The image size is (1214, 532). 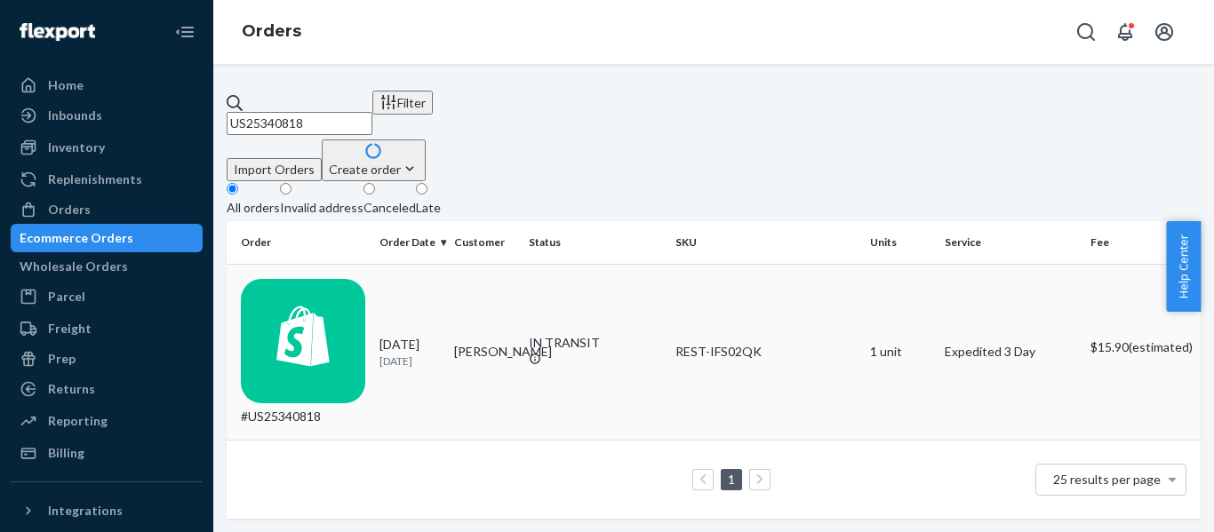 I want to click on div: #US25340818, so click(x=303, y=352).